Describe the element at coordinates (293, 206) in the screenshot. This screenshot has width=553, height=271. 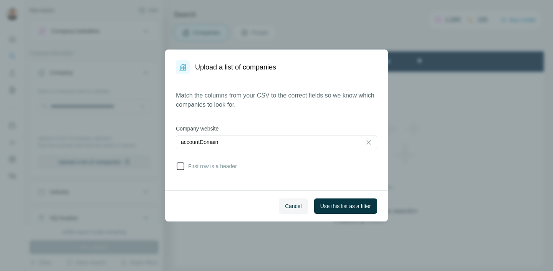
I see `button: Cancel` at that location.